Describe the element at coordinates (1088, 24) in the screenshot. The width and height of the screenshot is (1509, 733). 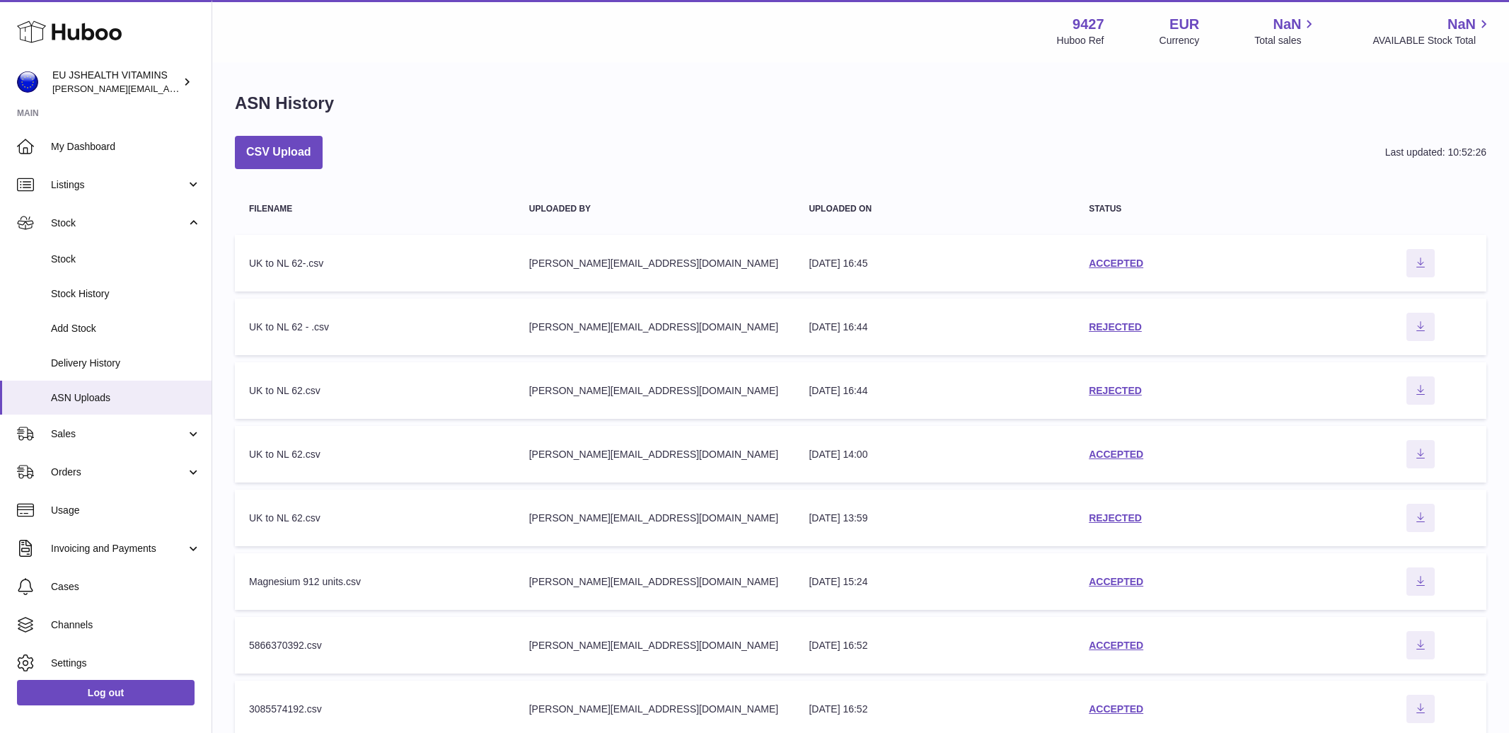
I see `strong: 9427` at that location.